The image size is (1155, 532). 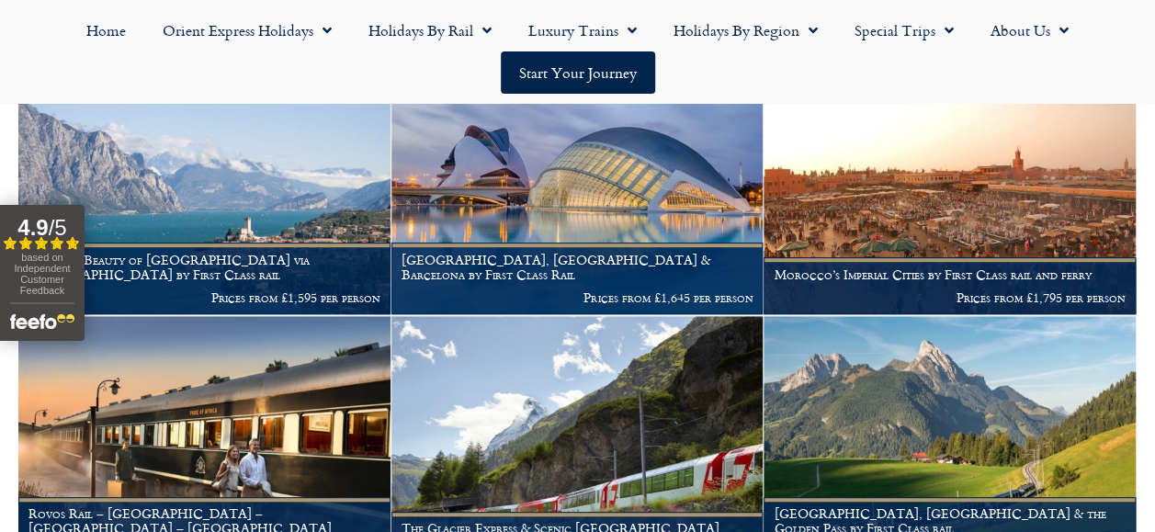 I want to click on p: Prices from £1,595 per person, so click(x=204, y=298).